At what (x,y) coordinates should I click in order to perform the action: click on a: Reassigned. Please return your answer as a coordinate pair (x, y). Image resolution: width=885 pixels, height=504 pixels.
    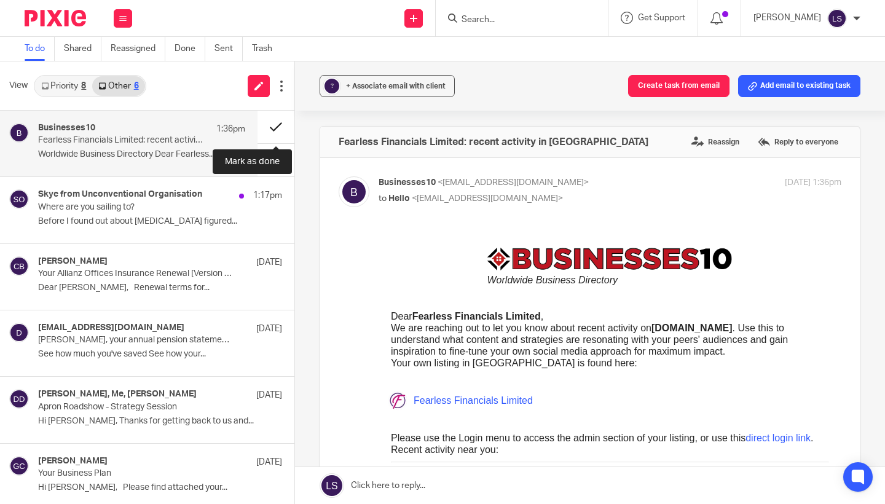
    Looking at the image, I should click on (138, 49).